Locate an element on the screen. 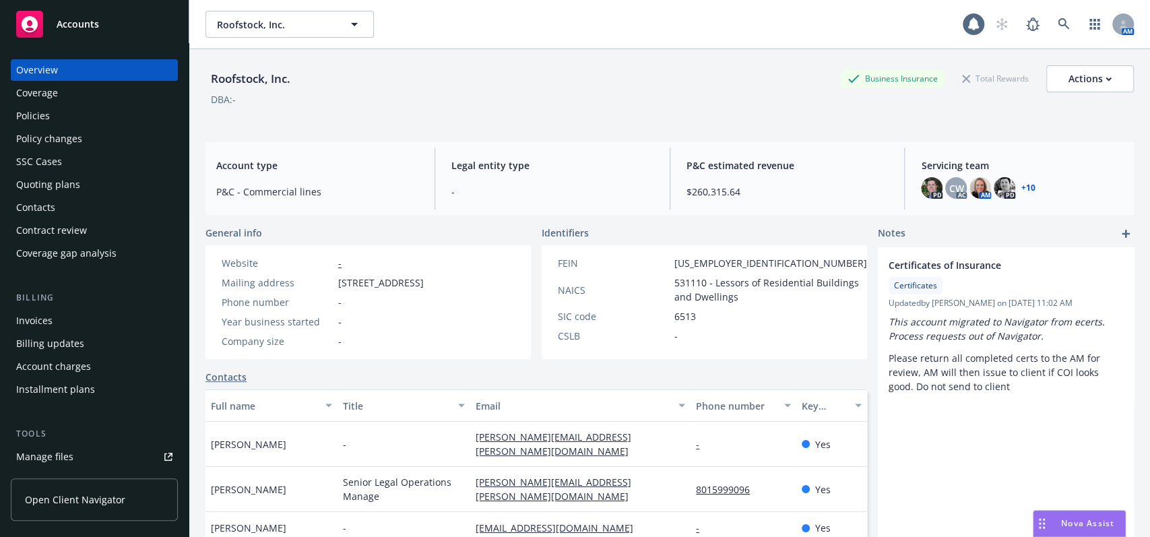  span: Nova Assist is located at coordinates (1088, 523).